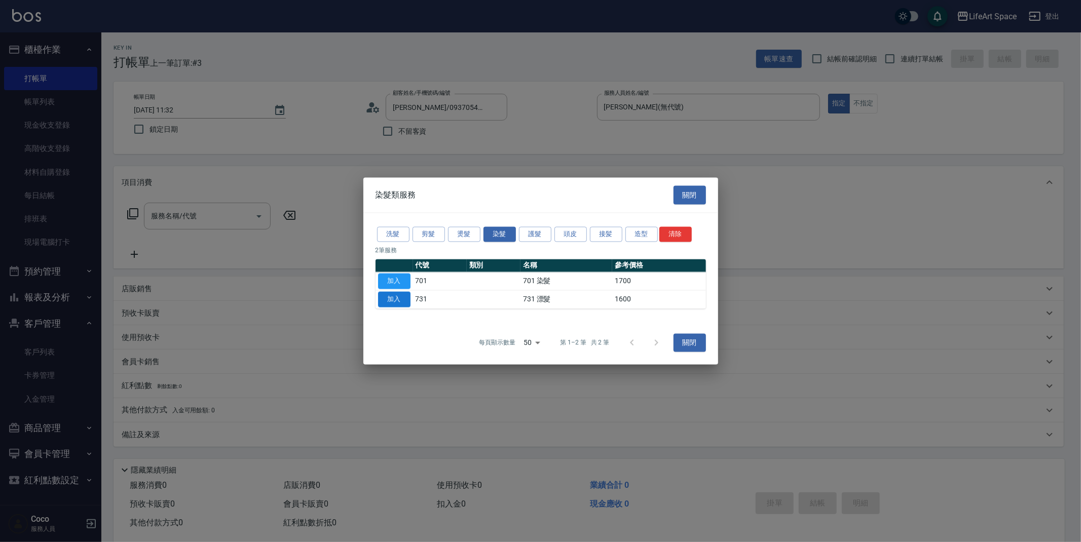  Describe the element at coordinates (659, 266) in the screenshot. I see `th: 參考價格` at that location.